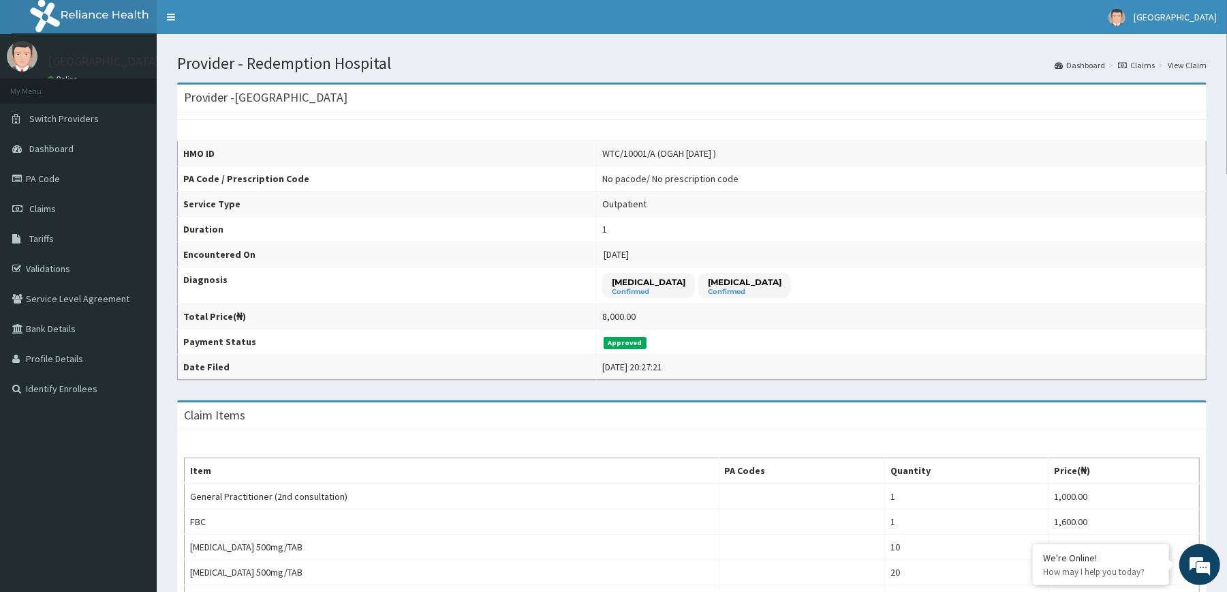 This screenshot has width=1227, height=592. Describe the element at coordinates (51, 149) in the screenshot. I see `span: Dashboard` at that location.